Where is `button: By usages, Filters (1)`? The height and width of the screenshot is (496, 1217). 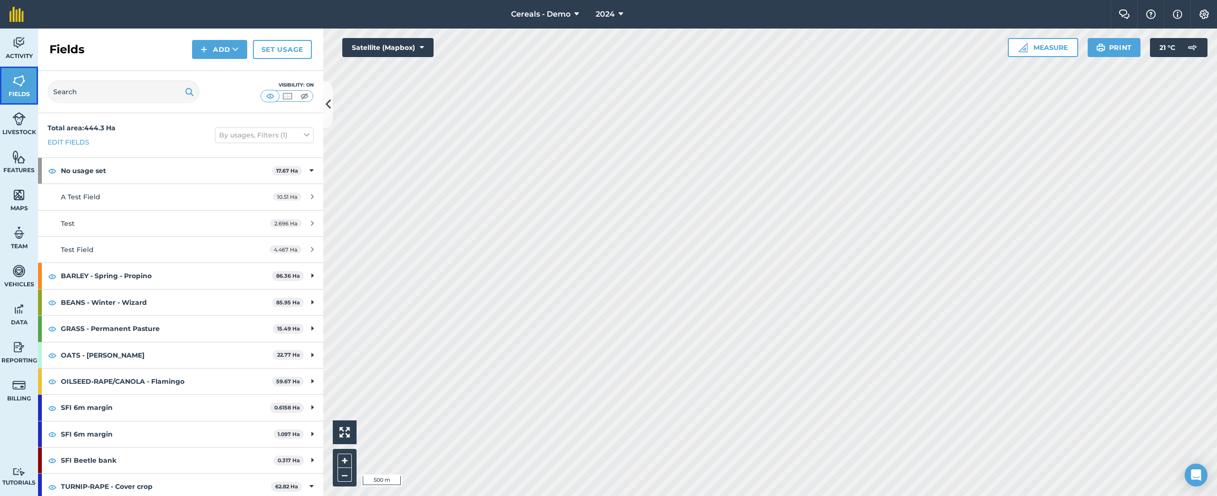 button: By usages, Filters (1) is located at coordinates (264, 135).